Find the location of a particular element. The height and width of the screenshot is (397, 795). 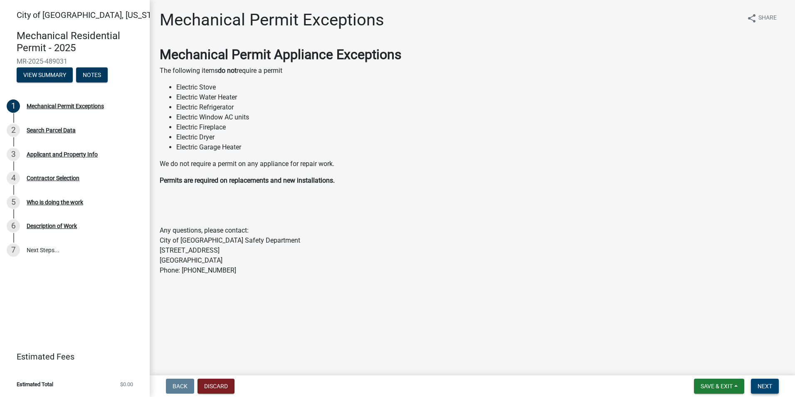

span: Back is located at coordinates (180, 386).